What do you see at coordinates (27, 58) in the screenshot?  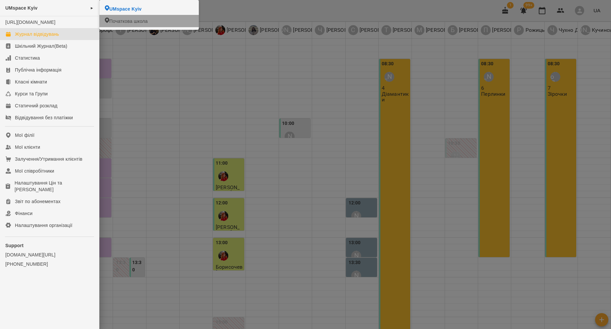 I see `div: Статистика` at bounding box center [27, 58].